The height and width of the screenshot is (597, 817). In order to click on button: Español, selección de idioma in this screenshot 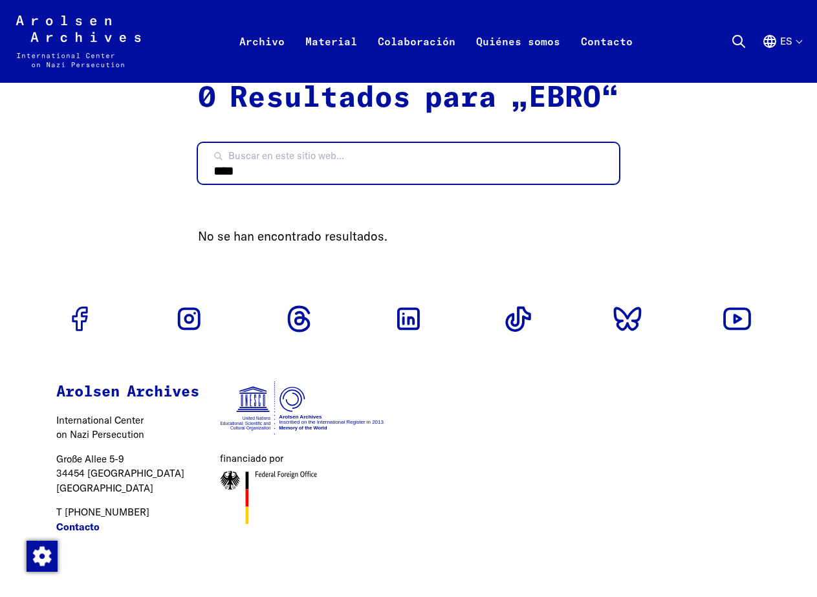, I will do `click(782, 57)`.